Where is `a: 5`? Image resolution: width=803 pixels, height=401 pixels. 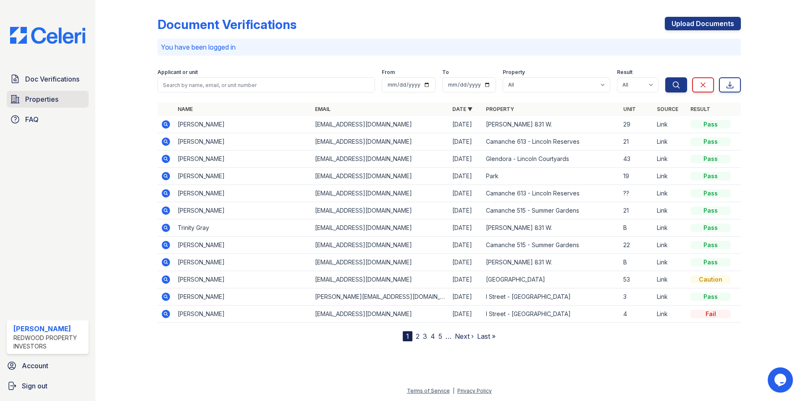 a: 5 is located at coordinates (440, 336).